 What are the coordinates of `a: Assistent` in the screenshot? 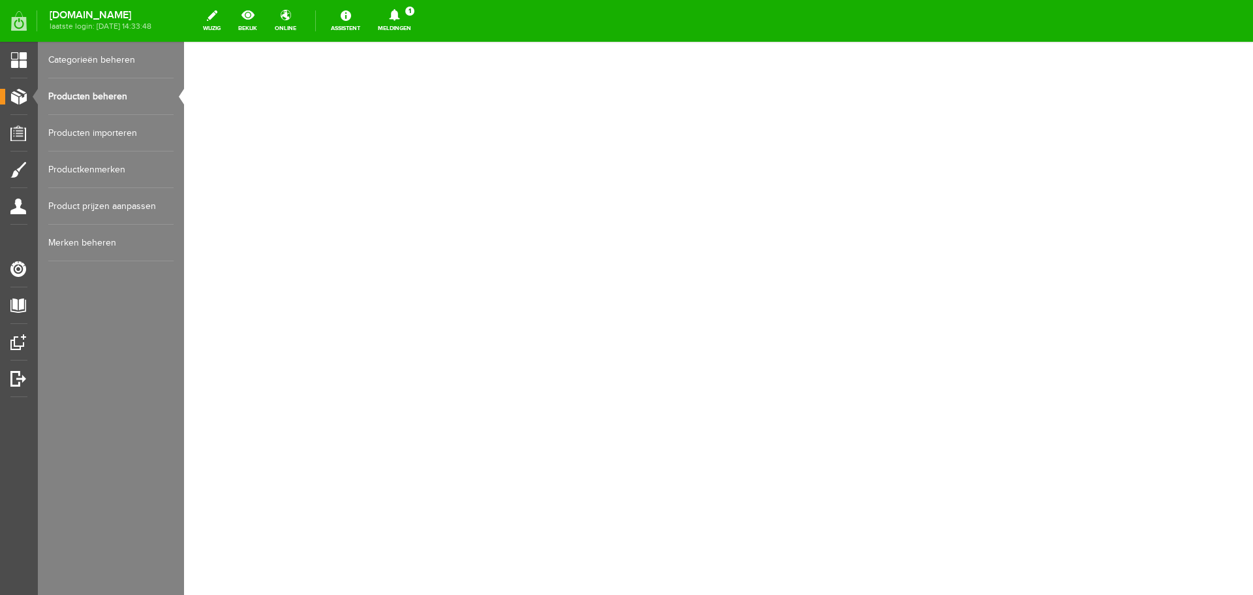 It's located at (345, 21).